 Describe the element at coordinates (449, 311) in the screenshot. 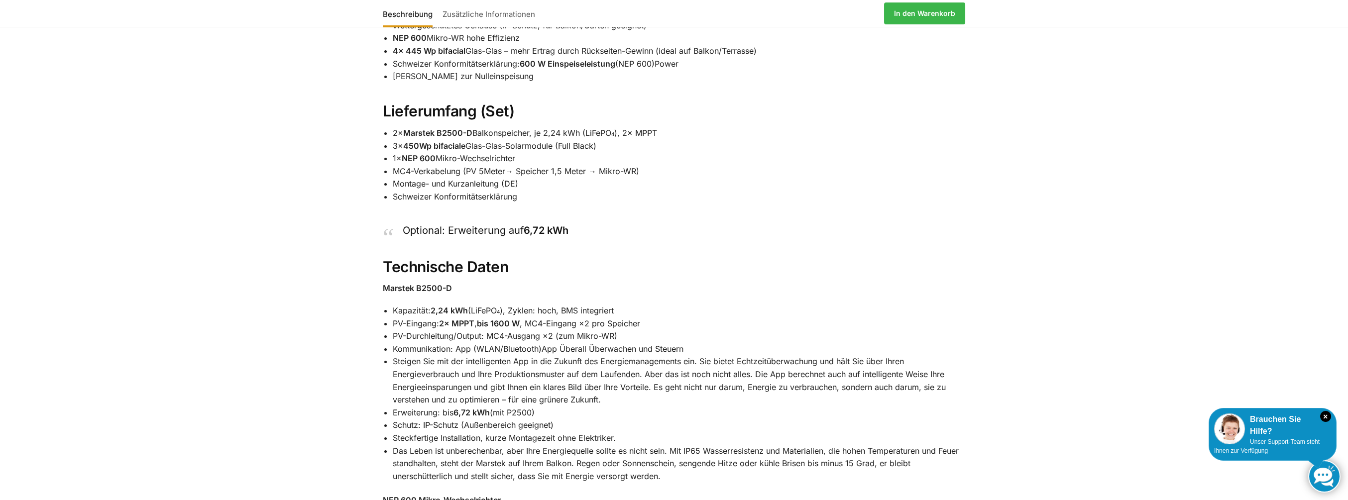

I see `strong: 2,24 kWh` at that location.